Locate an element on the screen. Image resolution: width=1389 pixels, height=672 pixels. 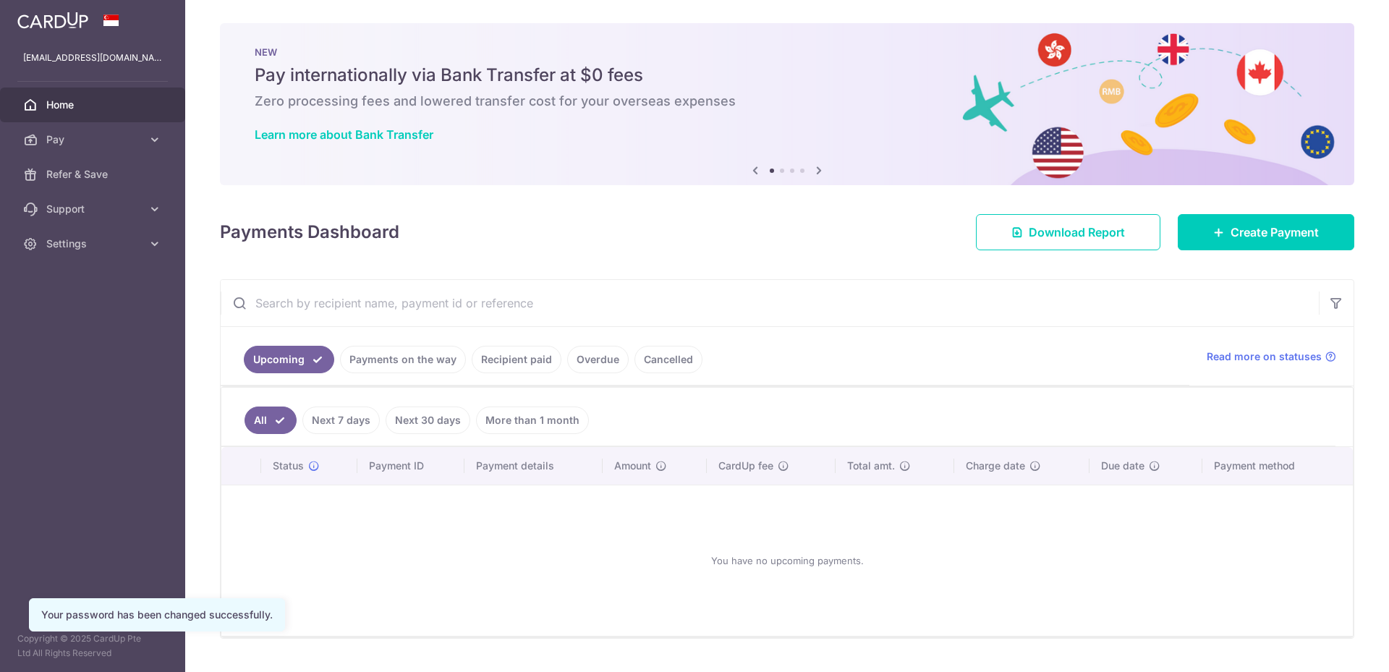
span: Due date is located at coordinates (1123, 466).